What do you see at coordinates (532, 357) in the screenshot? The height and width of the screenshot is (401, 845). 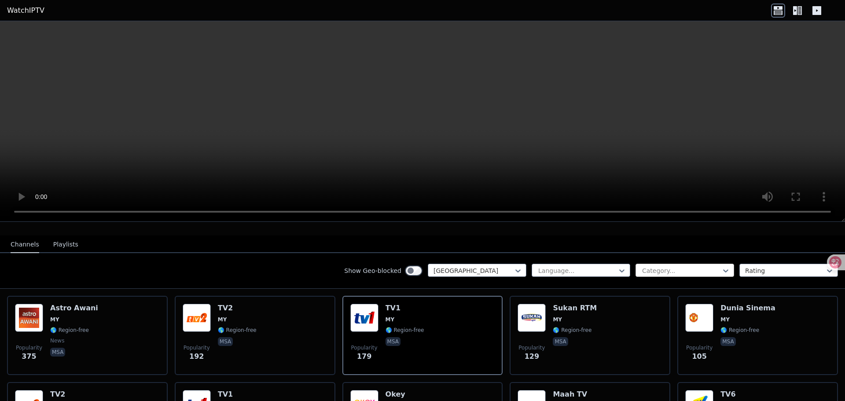 I see `span: 129` at bounding box center [532, 357].